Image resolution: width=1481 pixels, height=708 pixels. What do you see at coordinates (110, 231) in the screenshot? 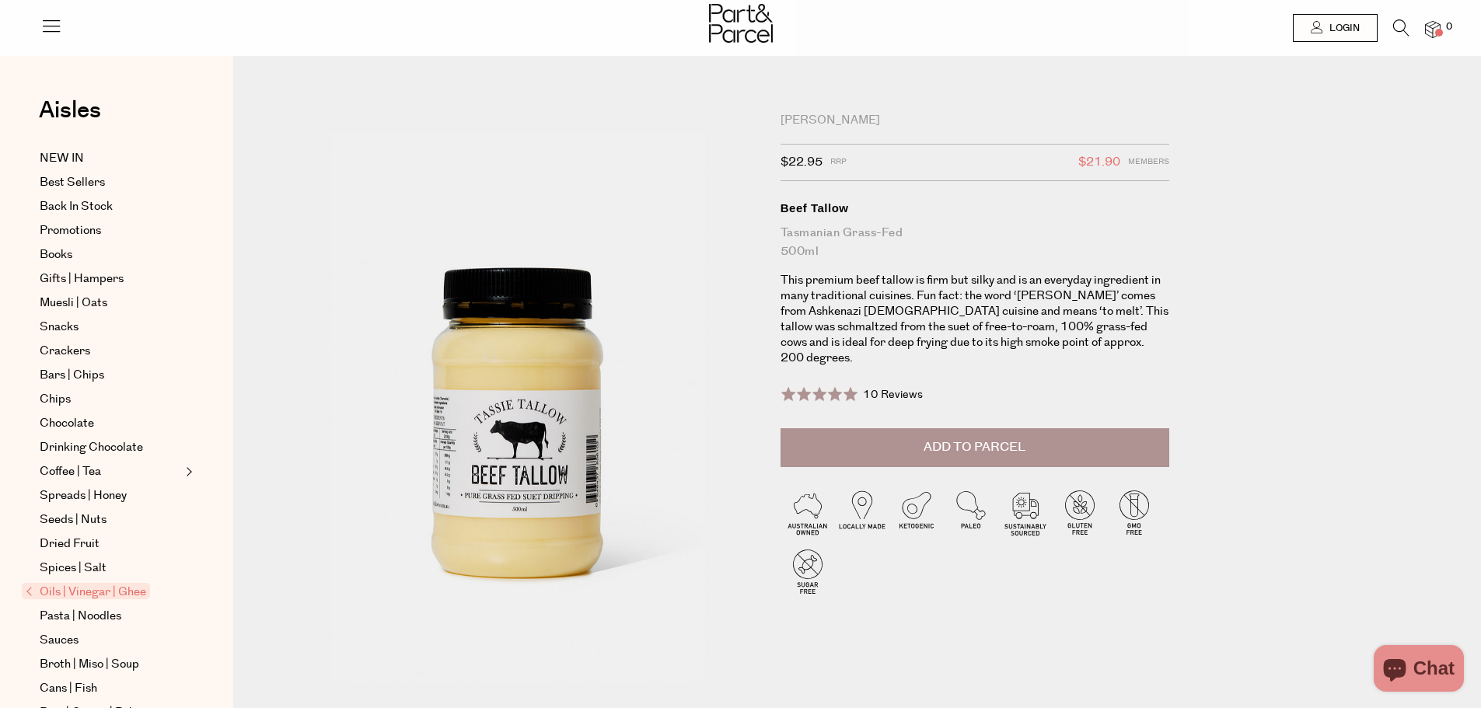
I see `a: Promotions` at bounding box center [110, 231].